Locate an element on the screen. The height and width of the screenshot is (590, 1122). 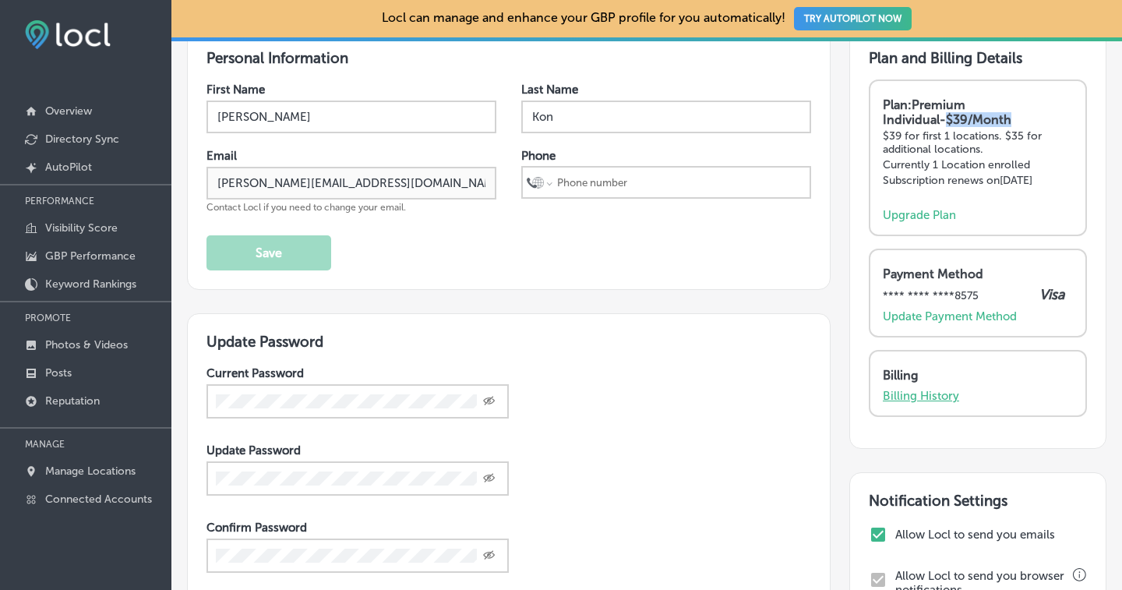
label: Current Password is located at coordinates (255, 373).